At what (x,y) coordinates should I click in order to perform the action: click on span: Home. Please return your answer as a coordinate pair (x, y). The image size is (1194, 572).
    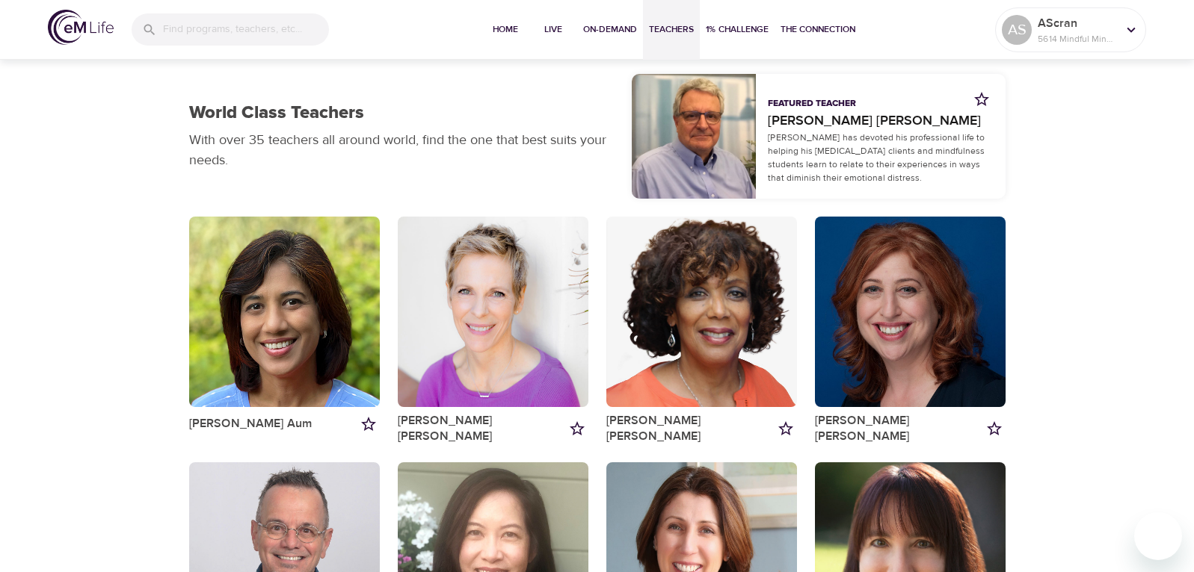
    Looking at the image, I should click on (505, 29).